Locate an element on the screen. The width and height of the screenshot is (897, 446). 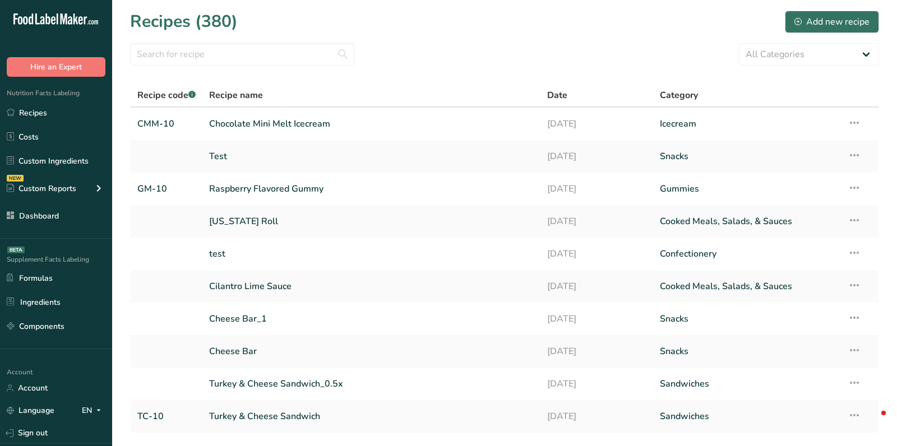
a: Test is located at coordinates (371, 156).